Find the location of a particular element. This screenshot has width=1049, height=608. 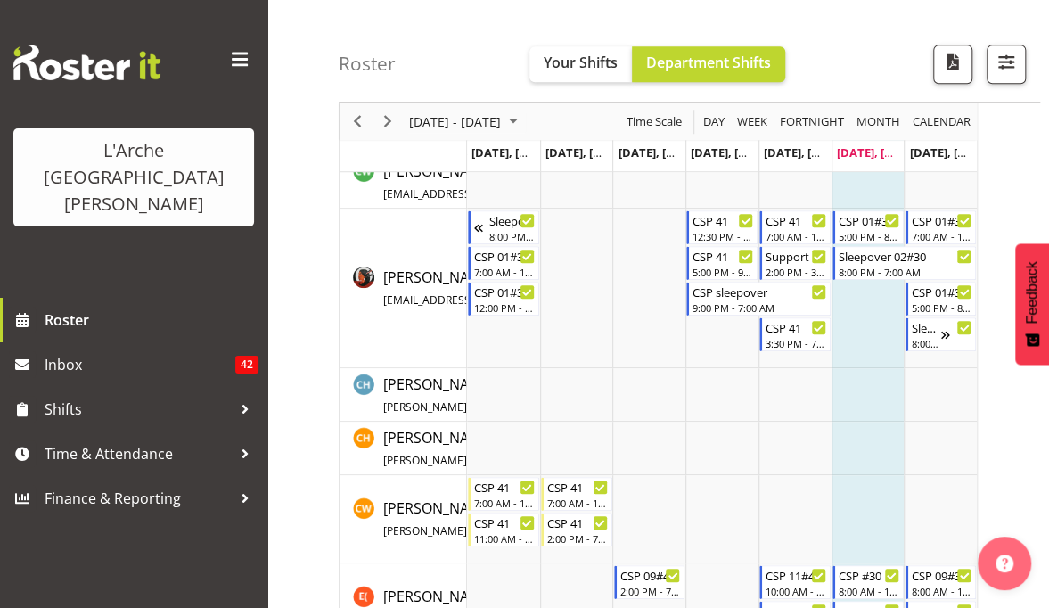

div: Cherri Waata Vale"s event - CSP 41 Begin From Friday, August 29, 2025 at 7:00:00 AM GMT+12:00 End... is located at coordinates (795, 227).